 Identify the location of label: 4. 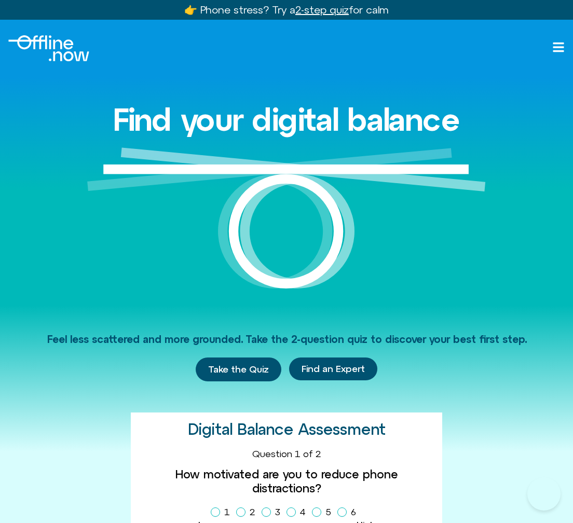
(298, 513).